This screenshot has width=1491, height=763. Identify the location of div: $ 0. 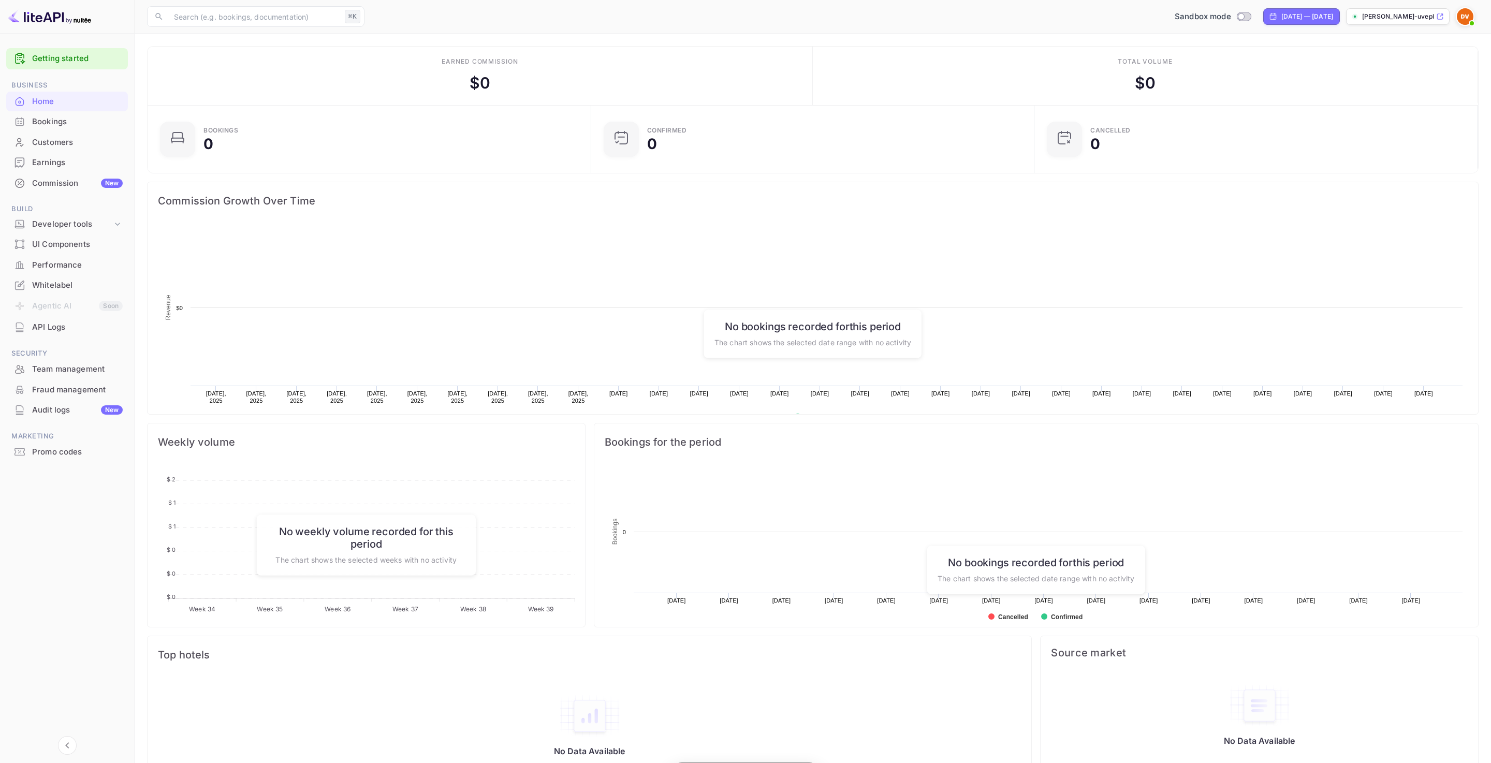
(480, 83).